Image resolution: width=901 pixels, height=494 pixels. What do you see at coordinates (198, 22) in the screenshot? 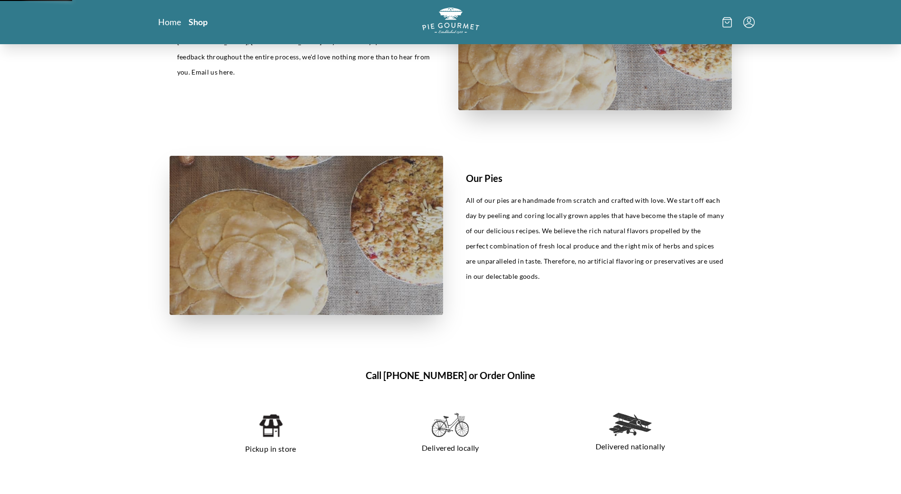
I see `a: Shop` at bounding box center [198, 22].